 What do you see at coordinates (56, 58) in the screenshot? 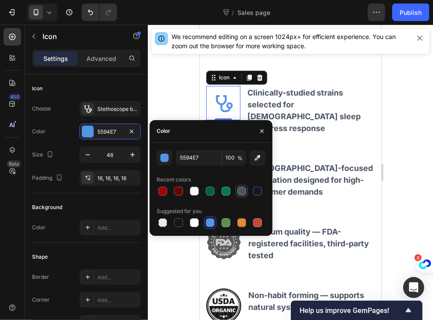
I see `p: Settings` at bounding box center [56, 58].